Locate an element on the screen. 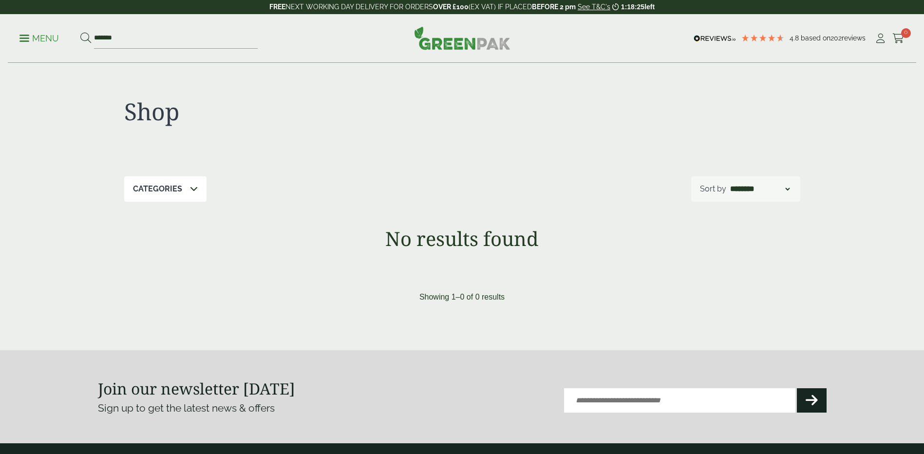  span: reviews is located at coordinates (854, 38).